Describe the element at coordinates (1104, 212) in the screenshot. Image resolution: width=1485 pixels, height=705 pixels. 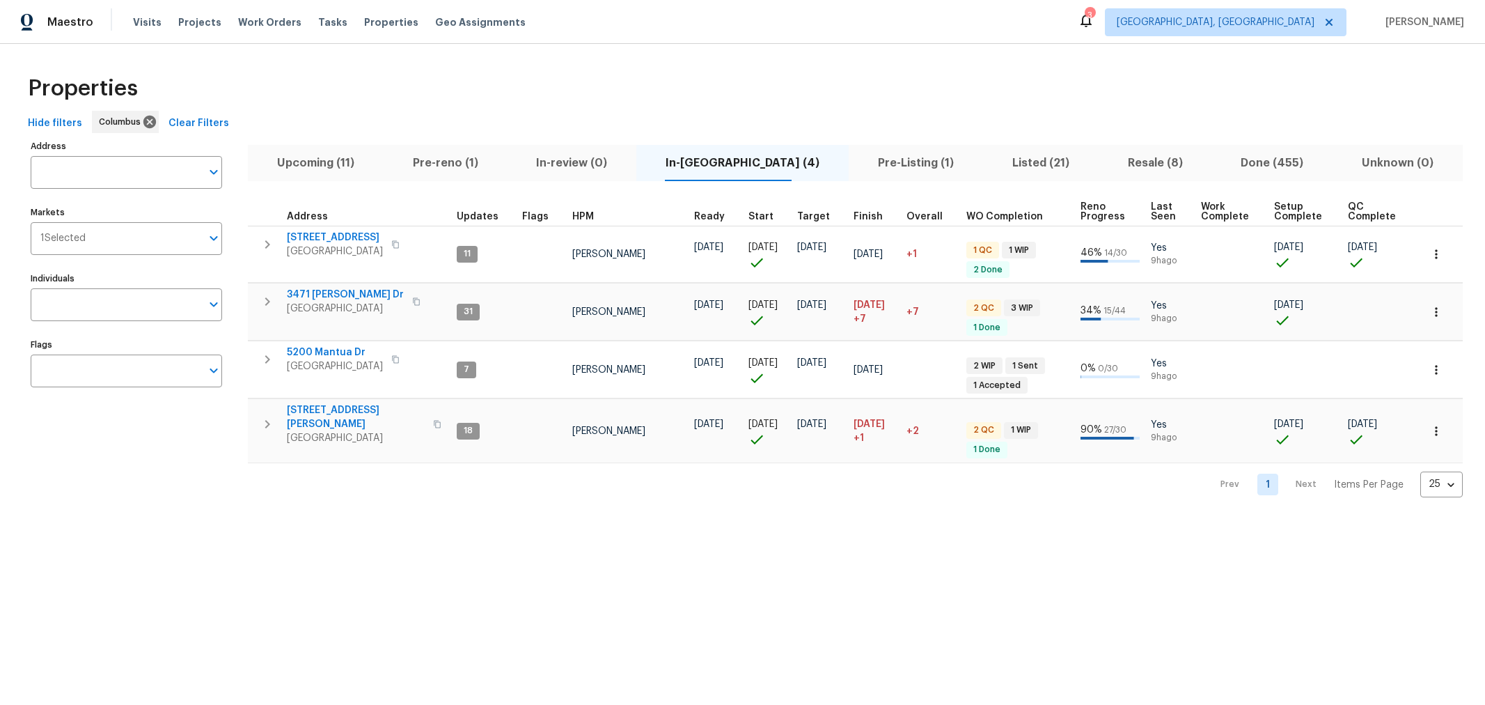
I see `span: Reno Progress` at that location.